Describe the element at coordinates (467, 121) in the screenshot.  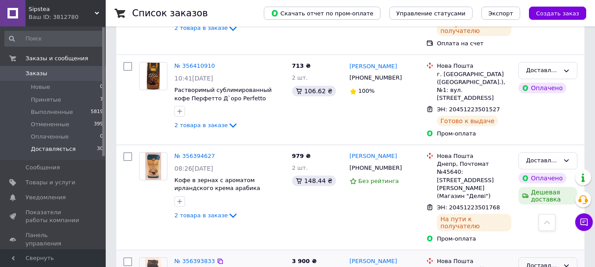
I see `div: Готово к выдаче` at that location.